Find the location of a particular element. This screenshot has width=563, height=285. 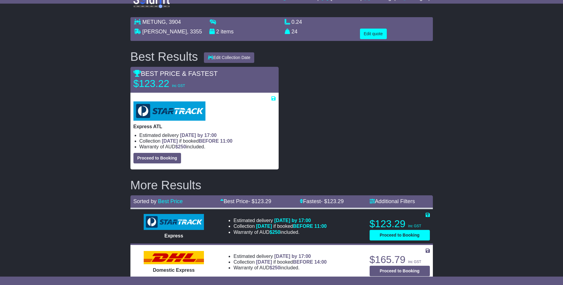

p: $165.79 is located at coordinates (400, 260).